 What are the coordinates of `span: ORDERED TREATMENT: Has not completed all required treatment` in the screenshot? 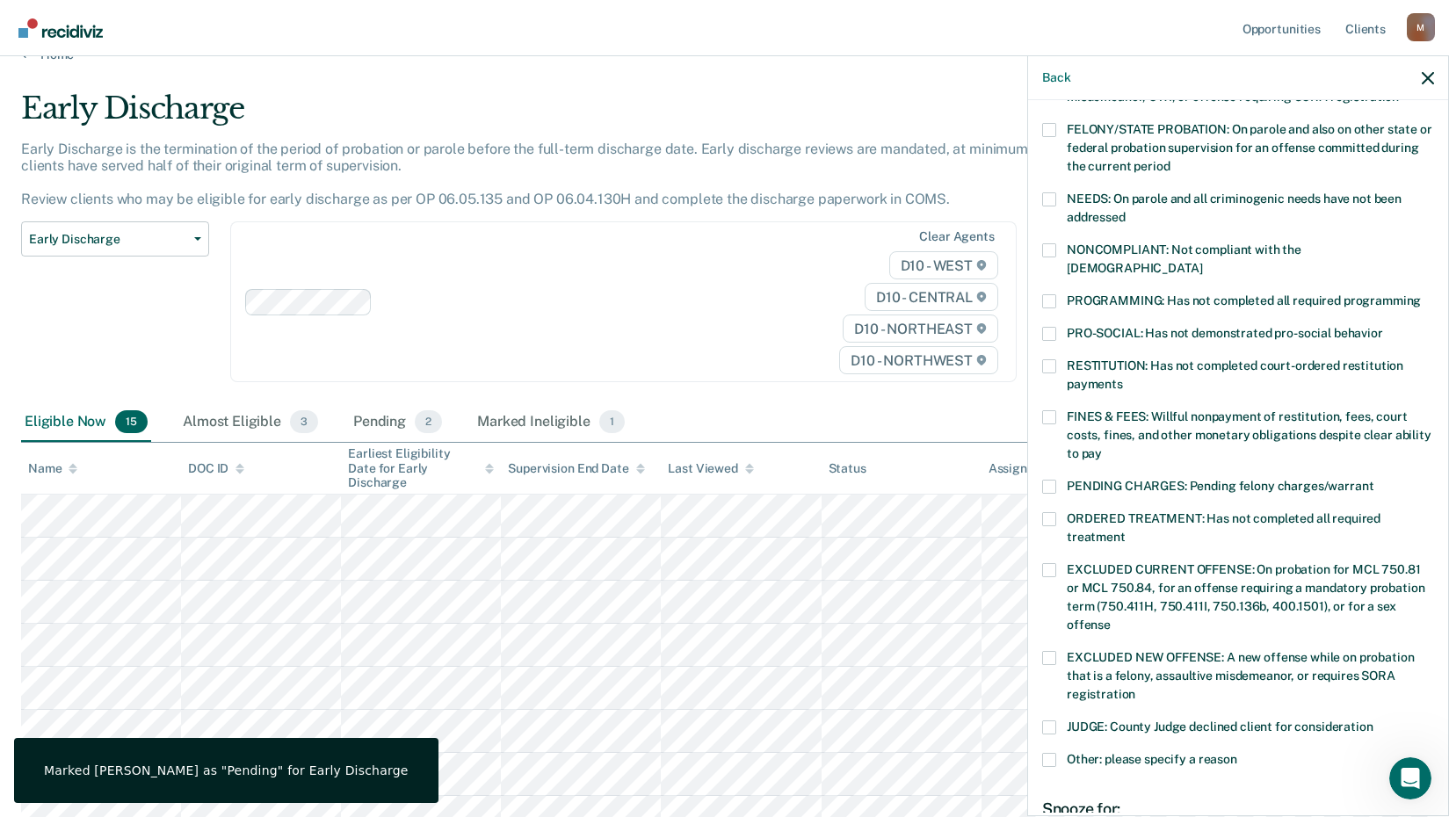 It's located at (1223, 527).